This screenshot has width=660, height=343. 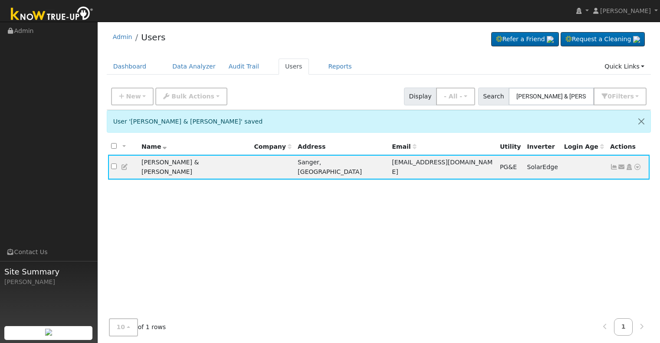 What do you see at coordinates (625, 66) in the screenshot?
I see `a: Quick Links` at bounding box center [625, 66].